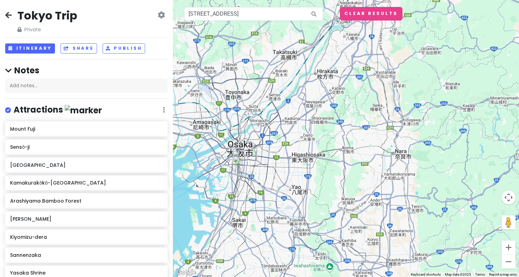 The image size is (519, 277). Describe the element at coordinates (58, 110) in the screenshot. I see `h4: Attractions` at that location.